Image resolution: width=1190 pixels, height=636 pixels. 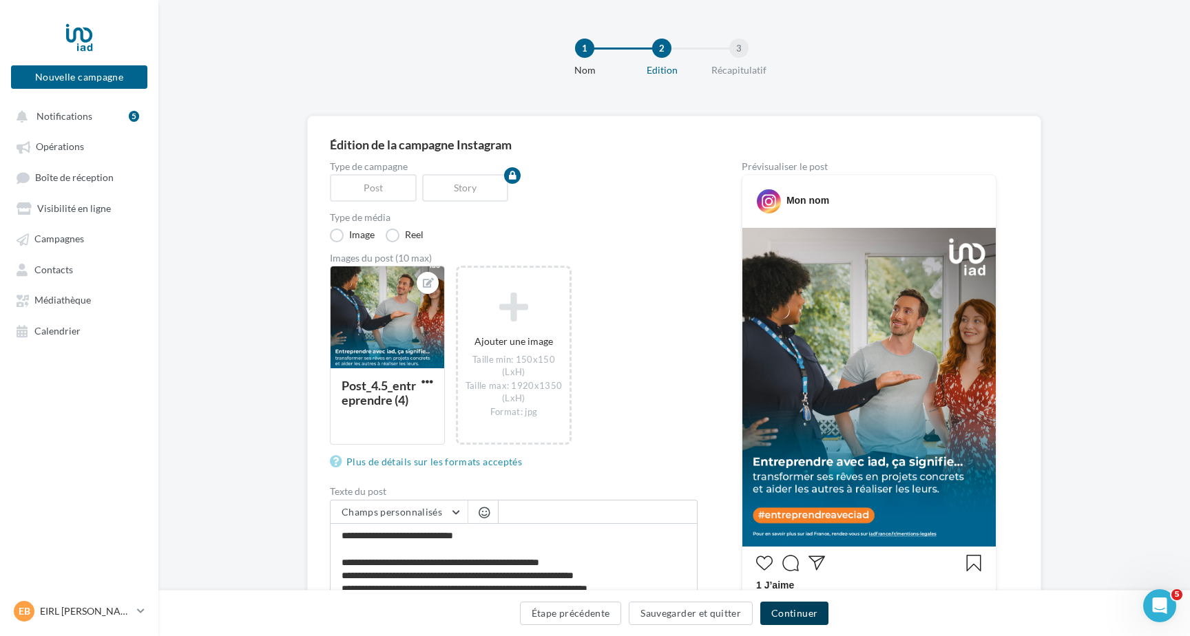 I want to click on span: Médiathèque, so click(x=63, y=300).